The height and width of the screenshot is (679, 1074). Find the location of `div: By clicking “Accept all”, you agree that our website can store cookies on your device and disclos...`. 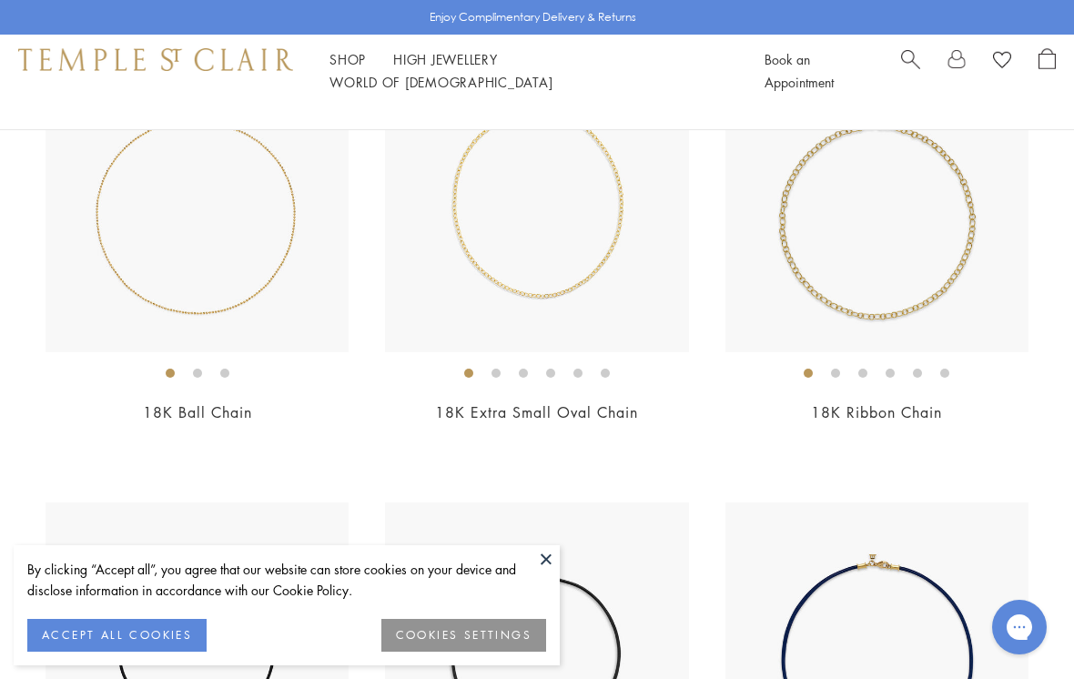

div: By clicking “Accept all”, you agree that our website can store cookies on your device and disclos... is located at coordinates (287, 580).